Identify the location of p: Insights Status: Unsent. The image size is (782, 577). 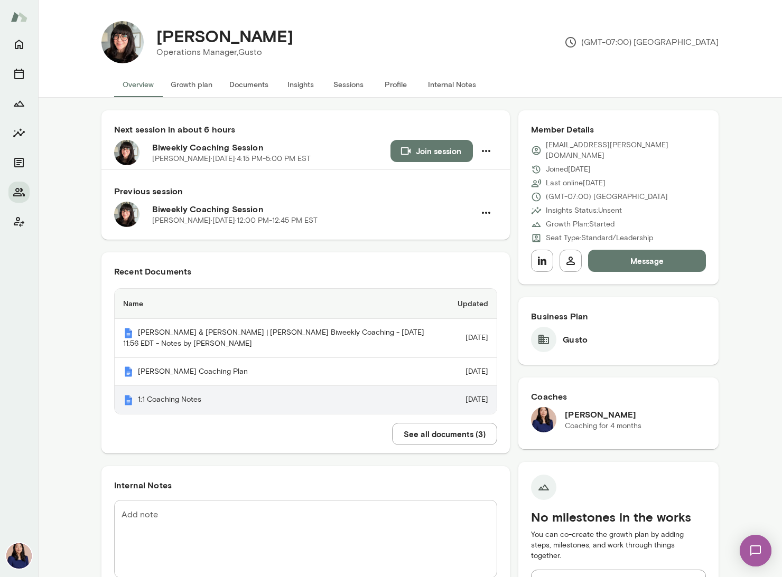
(584, 211).